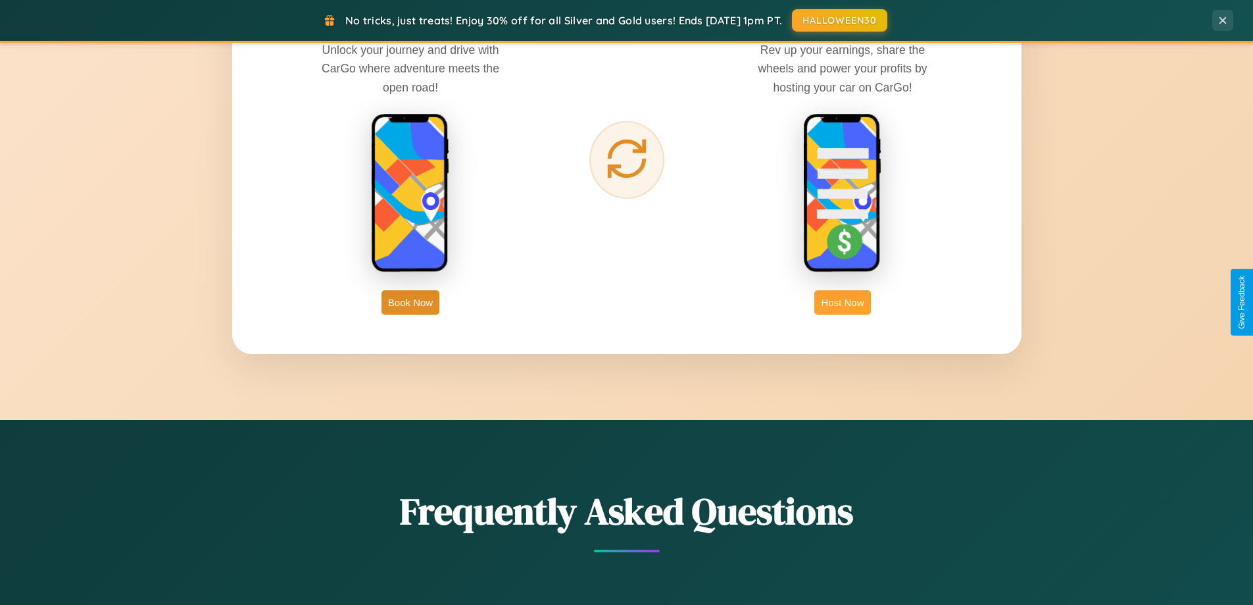 This screenshot has width=1253, height=605. I want to click on img: rent phone, so click(411, 193).